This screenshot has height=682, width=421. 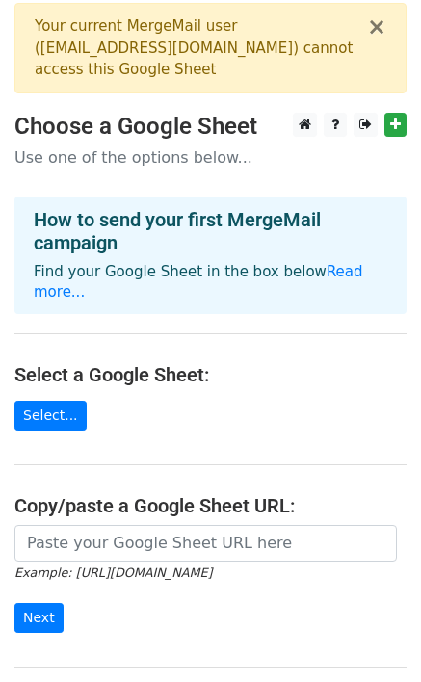 What do you see at coordinates (210, 506) in the screenshot?
I see `h4: Copy/paste a Google Sheet URL:` at bounding box center [210, 506].